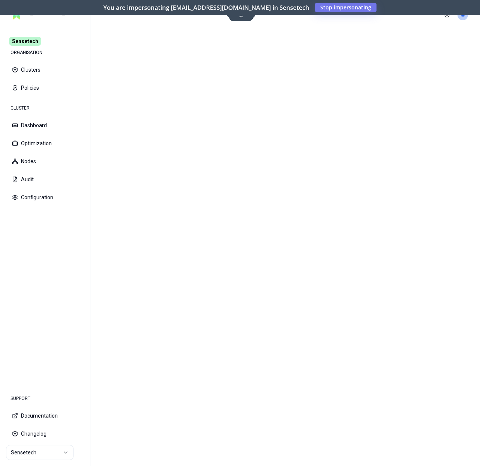 The height and width of the screenshot is (466, 480). Describe the element at coordinates (45, 179) in the screenshot. I see `button: Audit` at that location.